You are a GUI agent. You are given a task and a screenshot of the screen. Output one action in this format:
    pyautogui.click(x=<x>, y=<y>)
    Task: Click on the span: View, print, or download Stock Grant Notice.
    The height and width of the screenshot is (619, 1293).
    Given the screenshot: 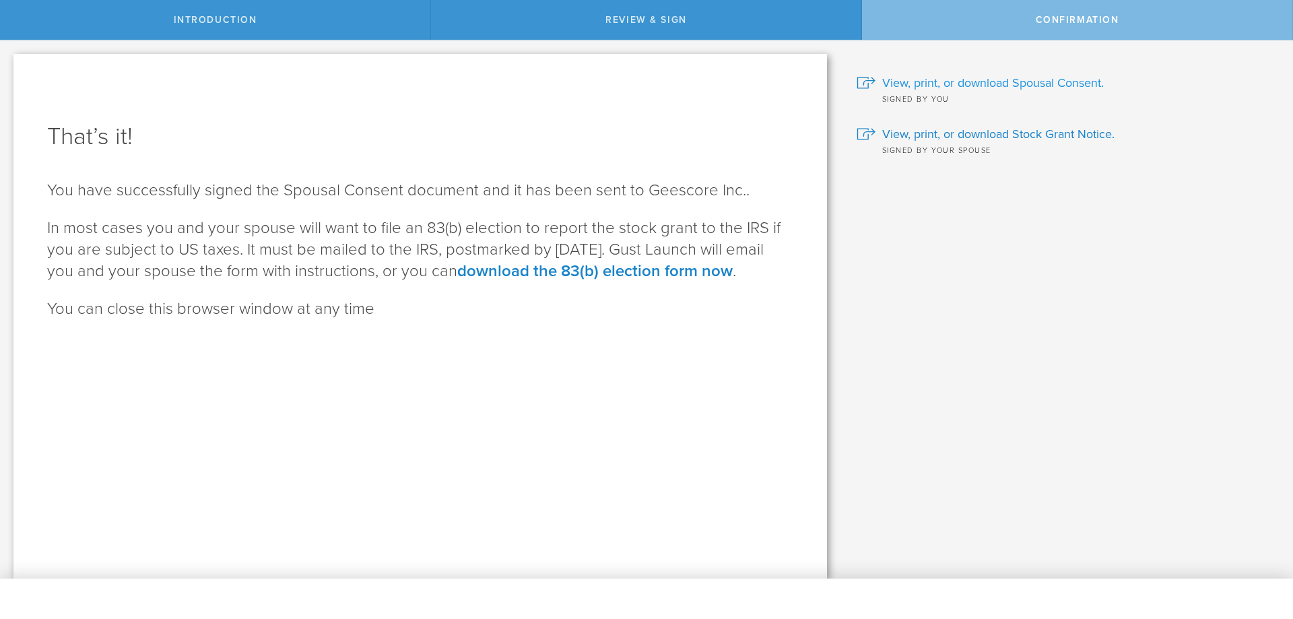 What is the action you would take?
    pyautogui.click(x=998, y=134)
    